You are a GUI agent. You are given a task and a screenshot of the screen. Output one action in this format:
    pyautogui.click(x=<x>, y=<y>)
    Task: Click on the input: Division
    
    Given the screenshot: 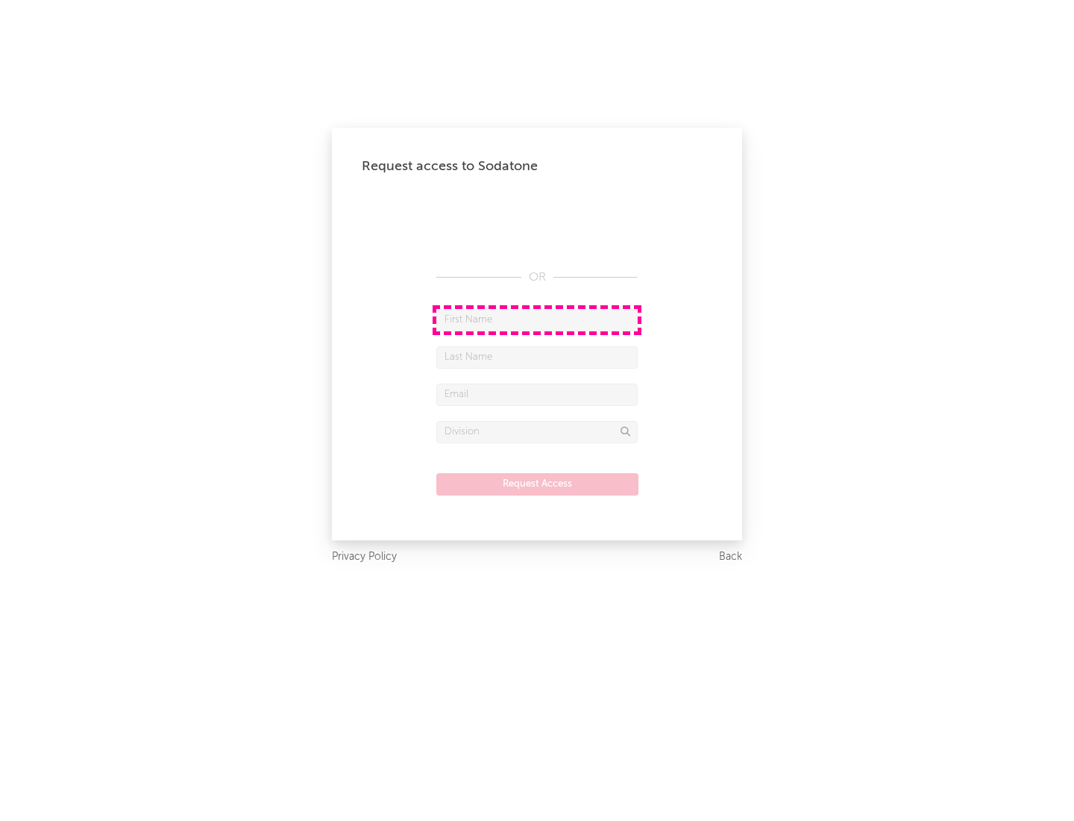 What is the action you would take?
    pyautogui.click(x=537, y=432)
    